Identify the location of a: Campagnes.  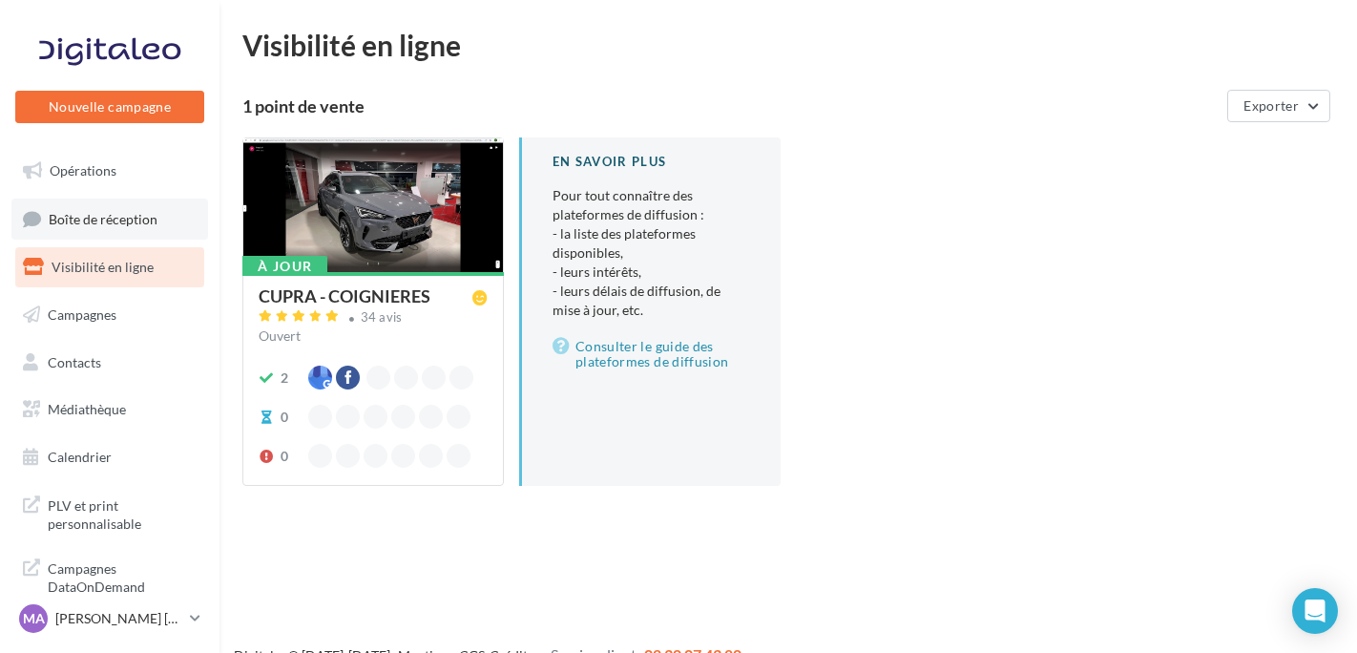
(110, 315).